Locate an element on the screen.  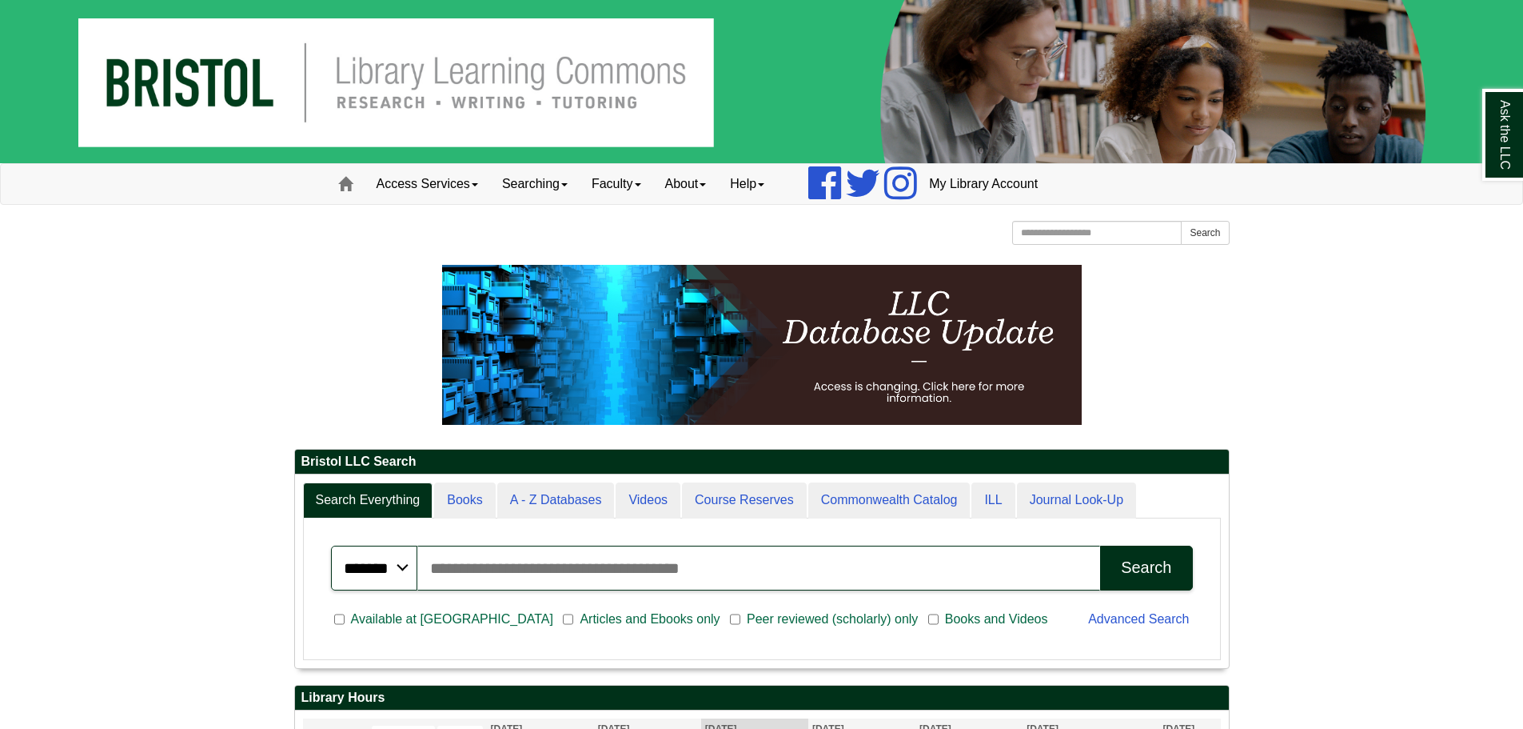
input: Books and Videos is located at coordinates (933, 619).